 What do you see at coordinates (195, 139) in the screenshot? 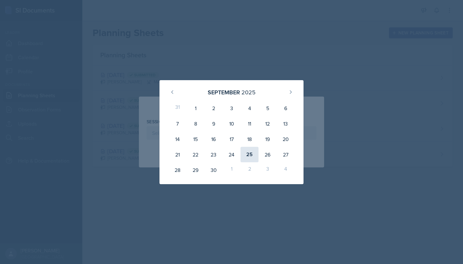
I see `div: 15` at bounding box center [195, 139].